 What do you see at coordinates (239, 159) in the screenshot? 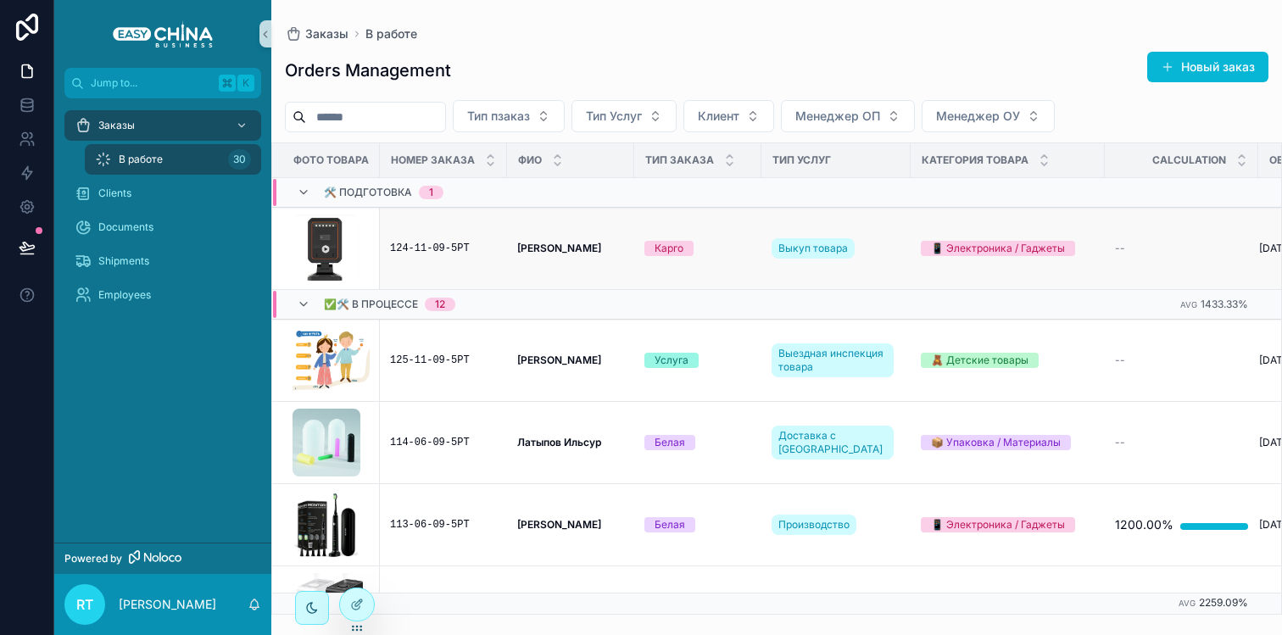
I see `div: 30` at bounding box center [239, 159].